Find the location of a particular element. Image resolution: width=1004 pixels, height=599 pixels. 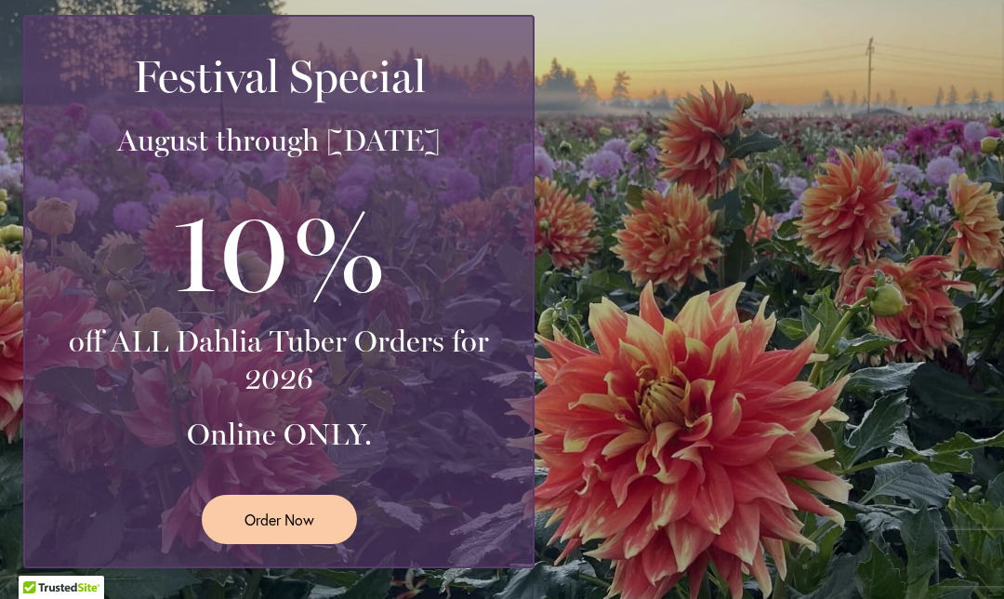

h3: 10% is located at coordinates (279, 250).